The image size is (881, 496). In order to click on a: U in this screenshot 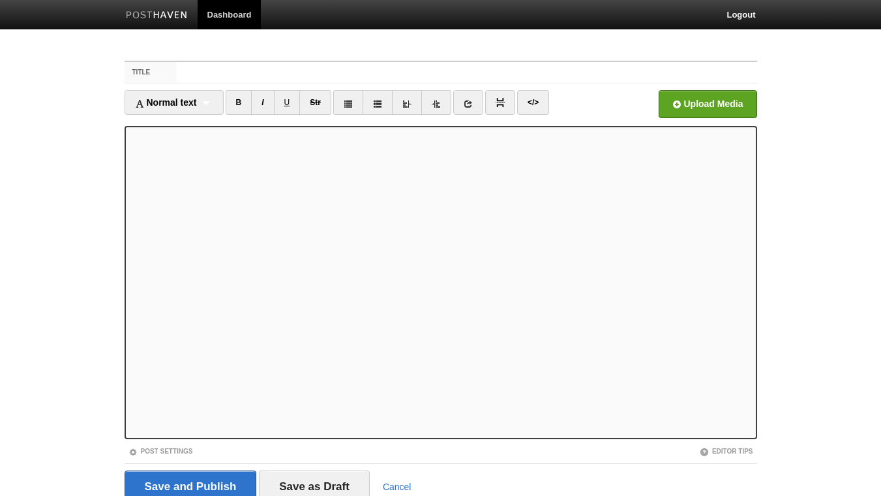, I will do `click(287, 102)`.